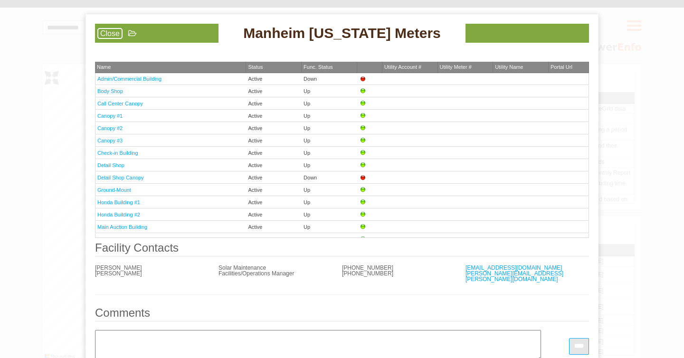  What do you see at coordinates (110, 33) in the screenshot?
I see `a: Close` at bounding box center [110, 33].